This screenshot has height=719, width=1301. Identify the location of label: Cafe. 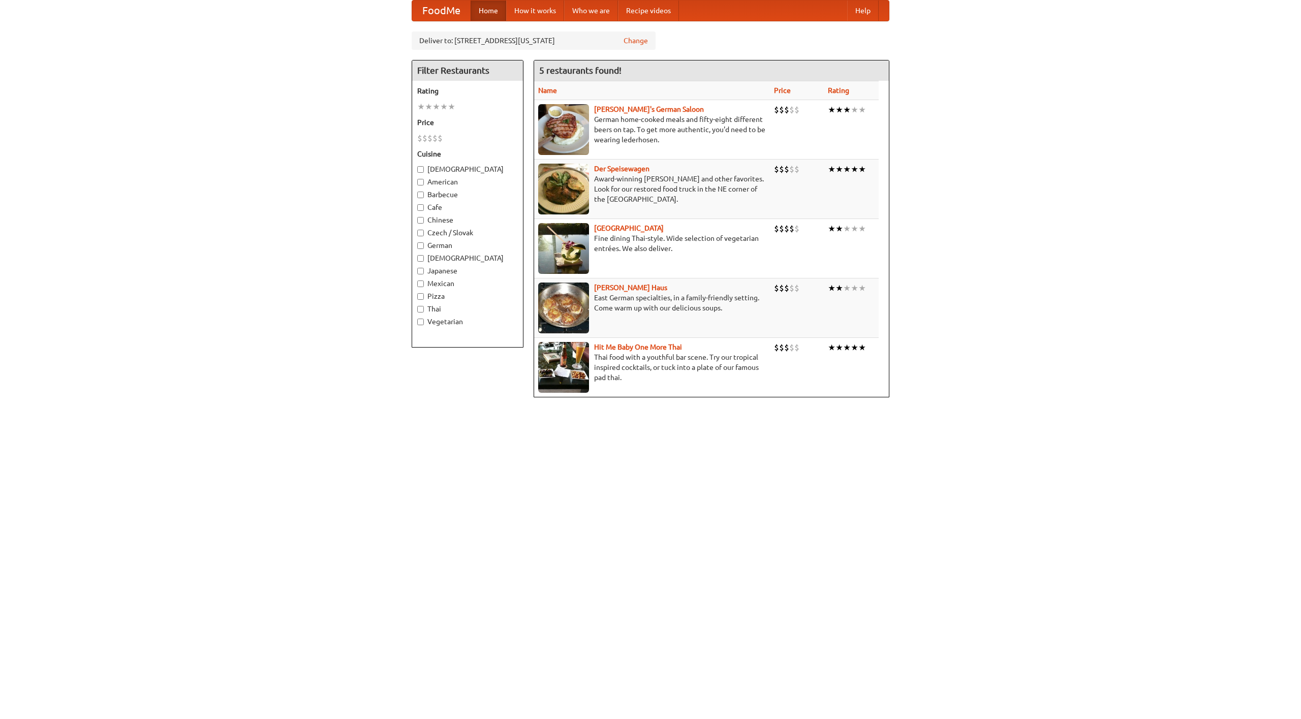
(468, 207).